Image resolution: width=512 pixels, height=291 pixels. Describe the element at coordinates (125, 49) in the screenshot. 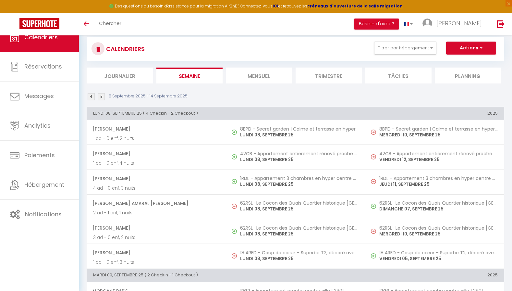

I see `h3: CALENDRIERS` at that location.